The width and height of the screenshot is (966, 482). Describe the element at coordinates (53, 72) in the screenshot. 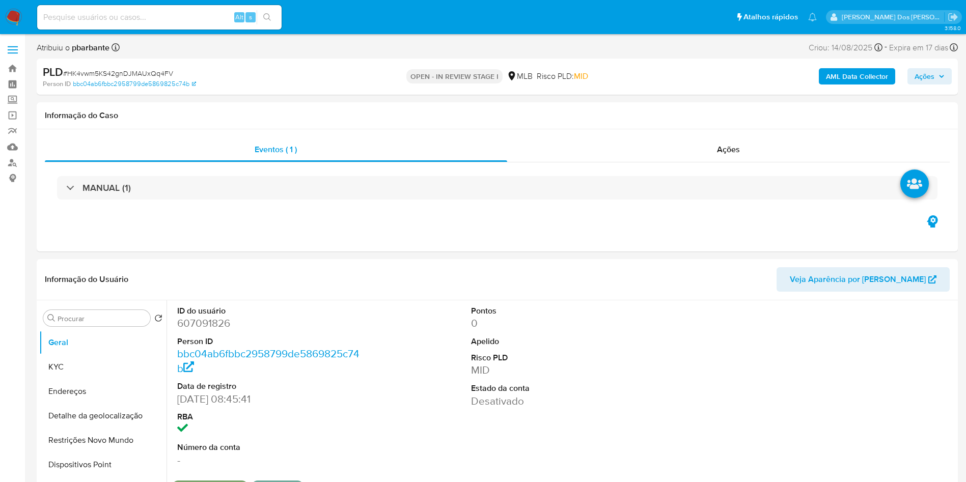

I see `b: PLD` at that location.